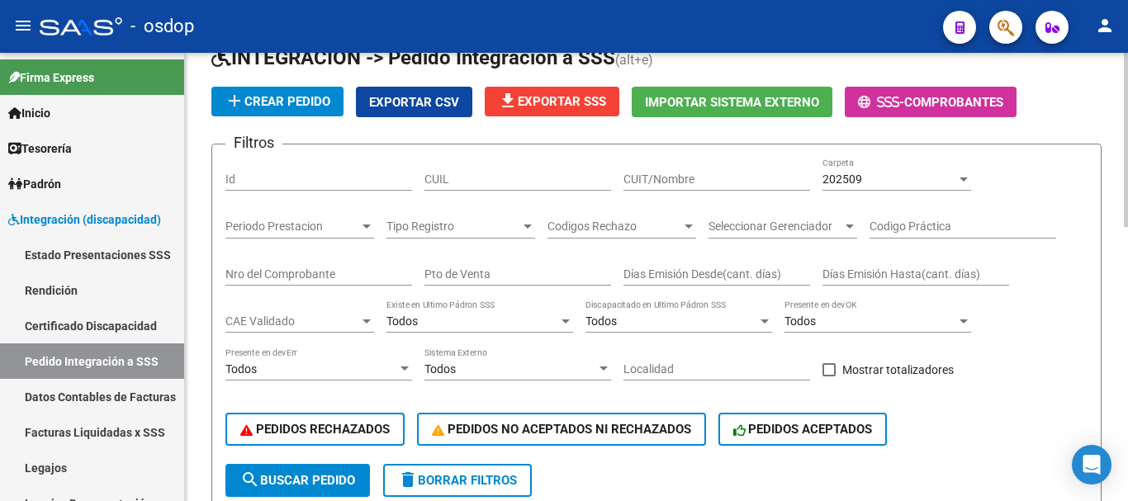 This screenshot has height=501, width=1128. Describe the element at coordinates (23, 26) in the screenshot. I see `mat-icon: menu` at that location.